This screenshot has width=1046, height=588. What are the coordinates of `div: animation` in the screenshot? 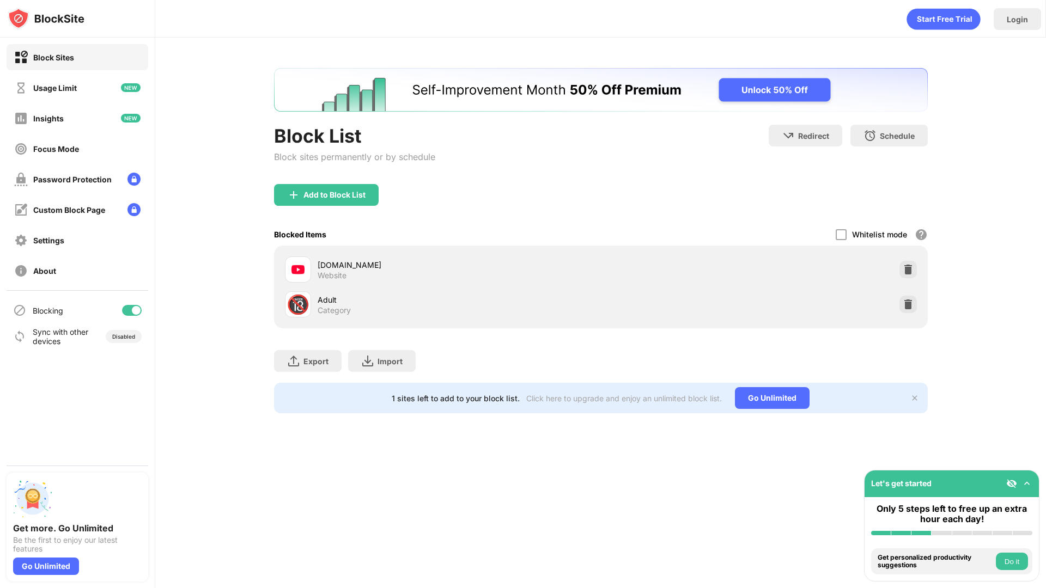 It's located at (944, 19).